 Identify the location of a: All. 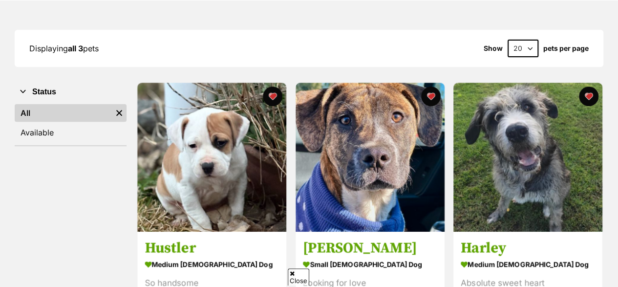
(63, 113).